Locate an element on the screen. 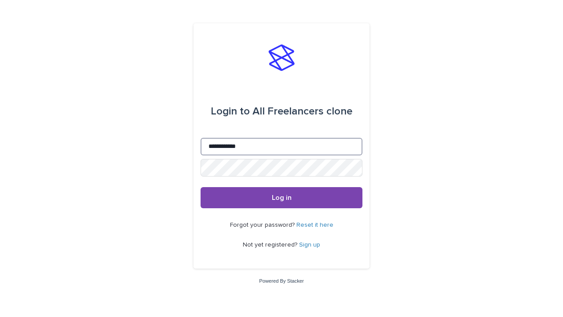  div: All Freelancers clone is located at coordinates (282, 111).